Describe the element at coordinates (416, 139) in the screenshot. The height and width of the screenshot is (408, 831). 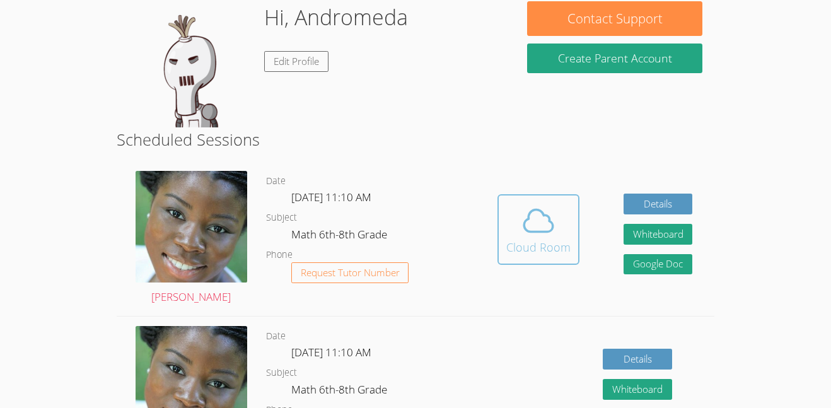
I see `h2: Scheduled Sessions` at that location.